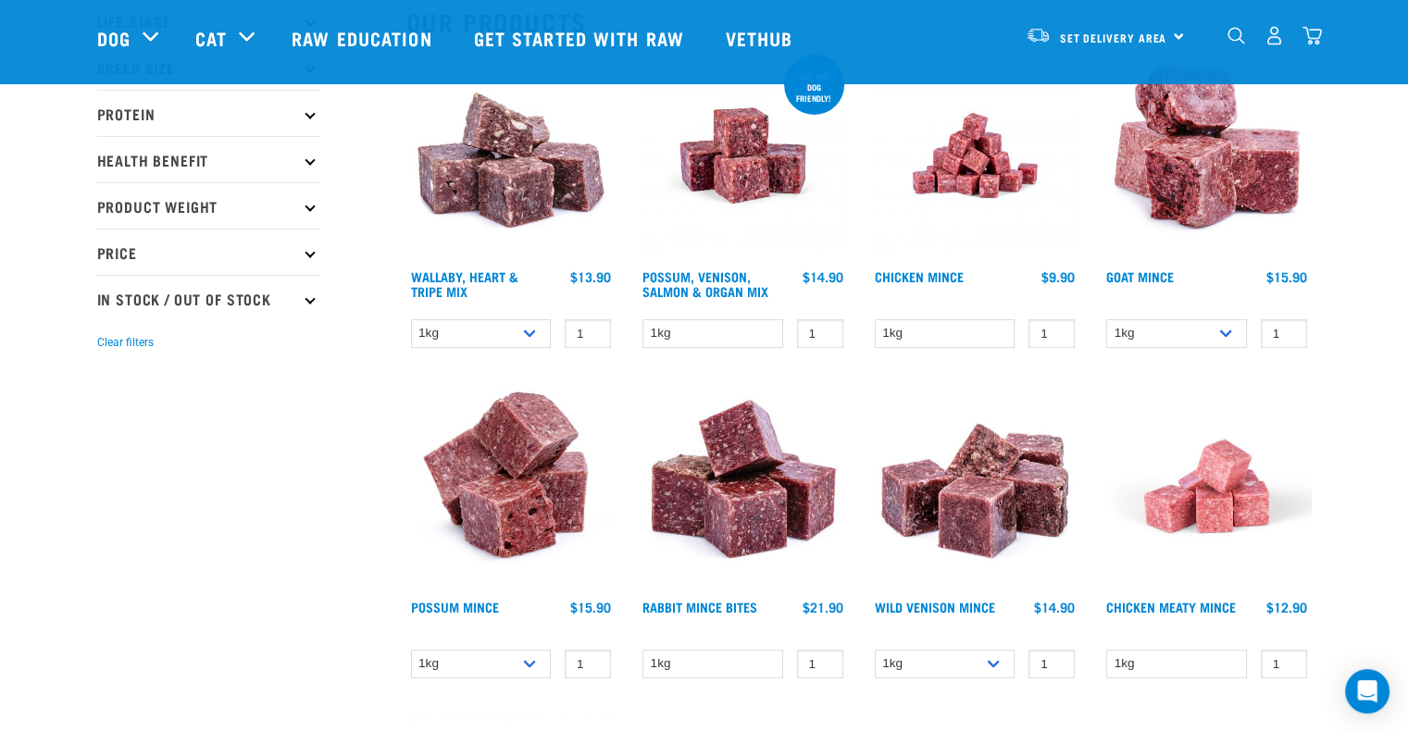 The image size is (1408, 732). What do you see at coordinates (1206, 155) in the screenshot?
I see `img: 1077 Wild Goat Mince 01` at bounding box center [1206, 155].